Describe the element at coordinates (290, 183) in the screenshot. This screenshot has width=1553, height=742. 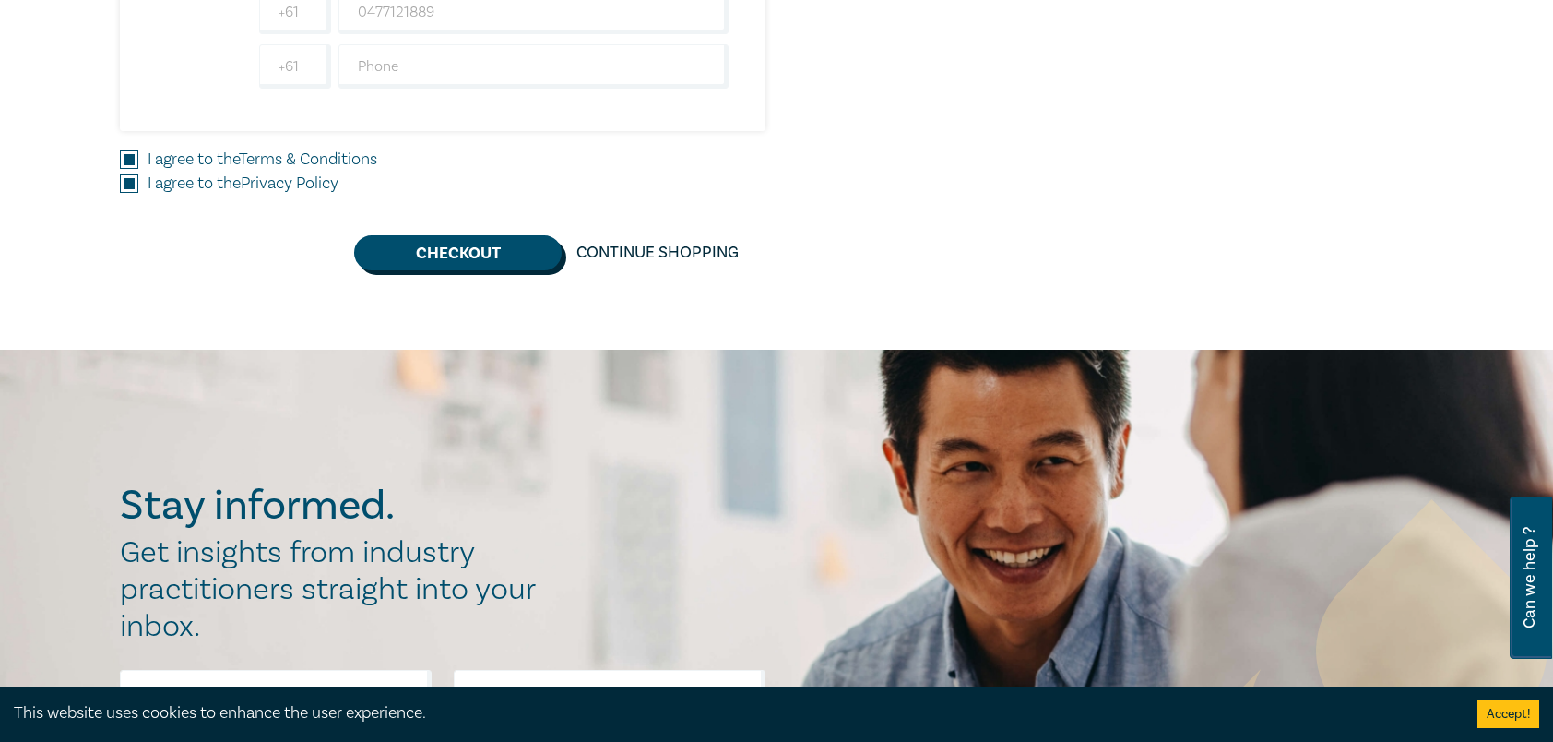
I see `a: Privacy Policy` at that location.